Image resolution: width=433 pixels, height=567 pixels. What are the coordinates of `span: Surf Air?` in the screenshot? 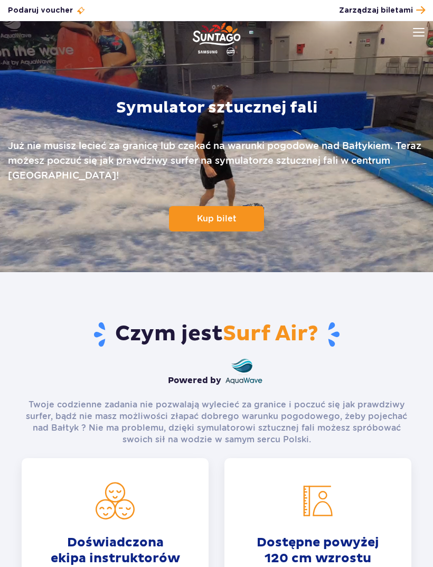 It's located at (270, 334).